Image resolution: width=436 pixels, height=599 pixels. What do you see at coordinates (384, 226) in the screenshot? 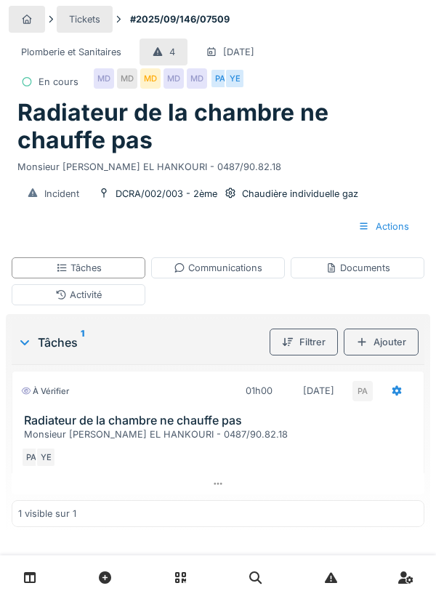
I see `div: Actions` at bounding box center [384, 226].